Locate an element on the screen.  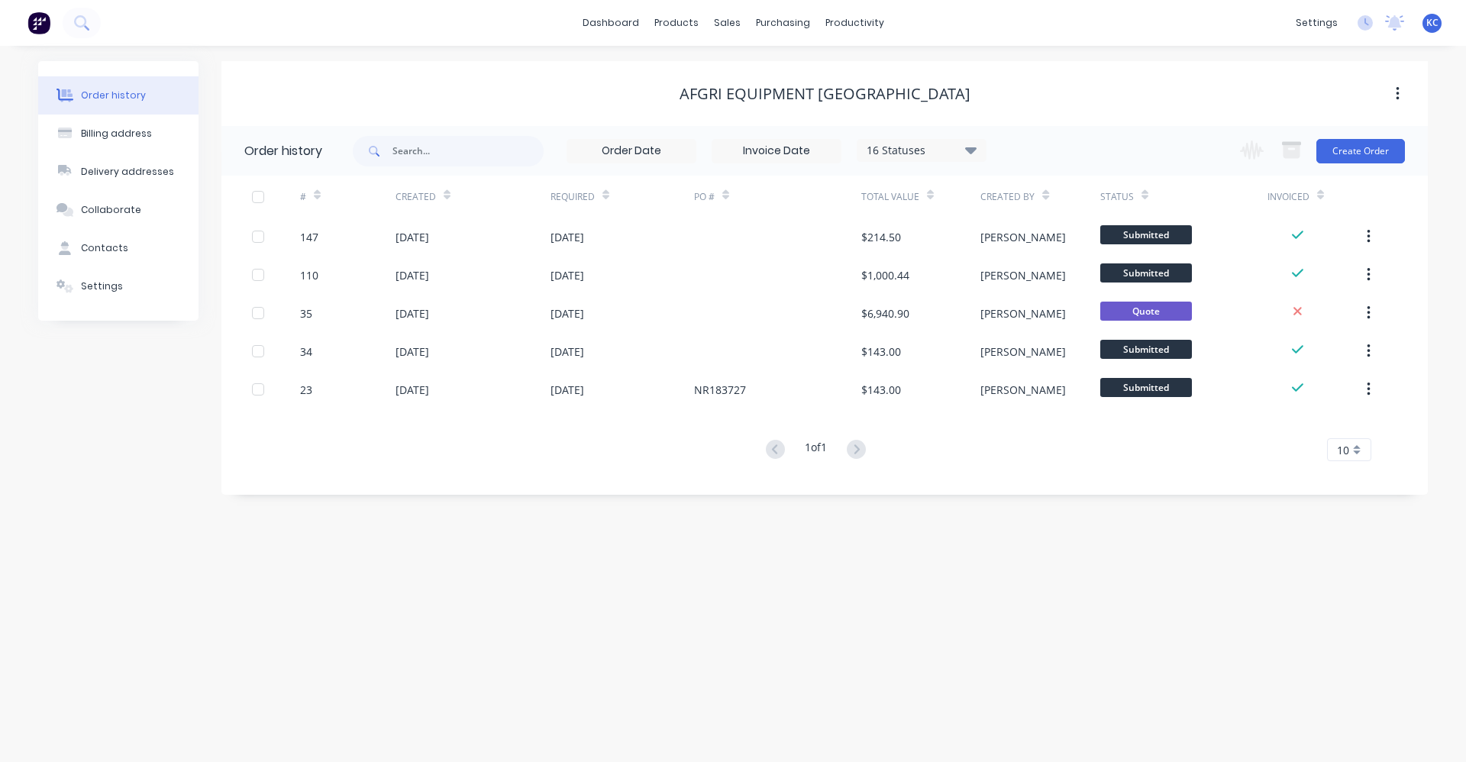
div: Billing address is located at coordinates (116, 134).